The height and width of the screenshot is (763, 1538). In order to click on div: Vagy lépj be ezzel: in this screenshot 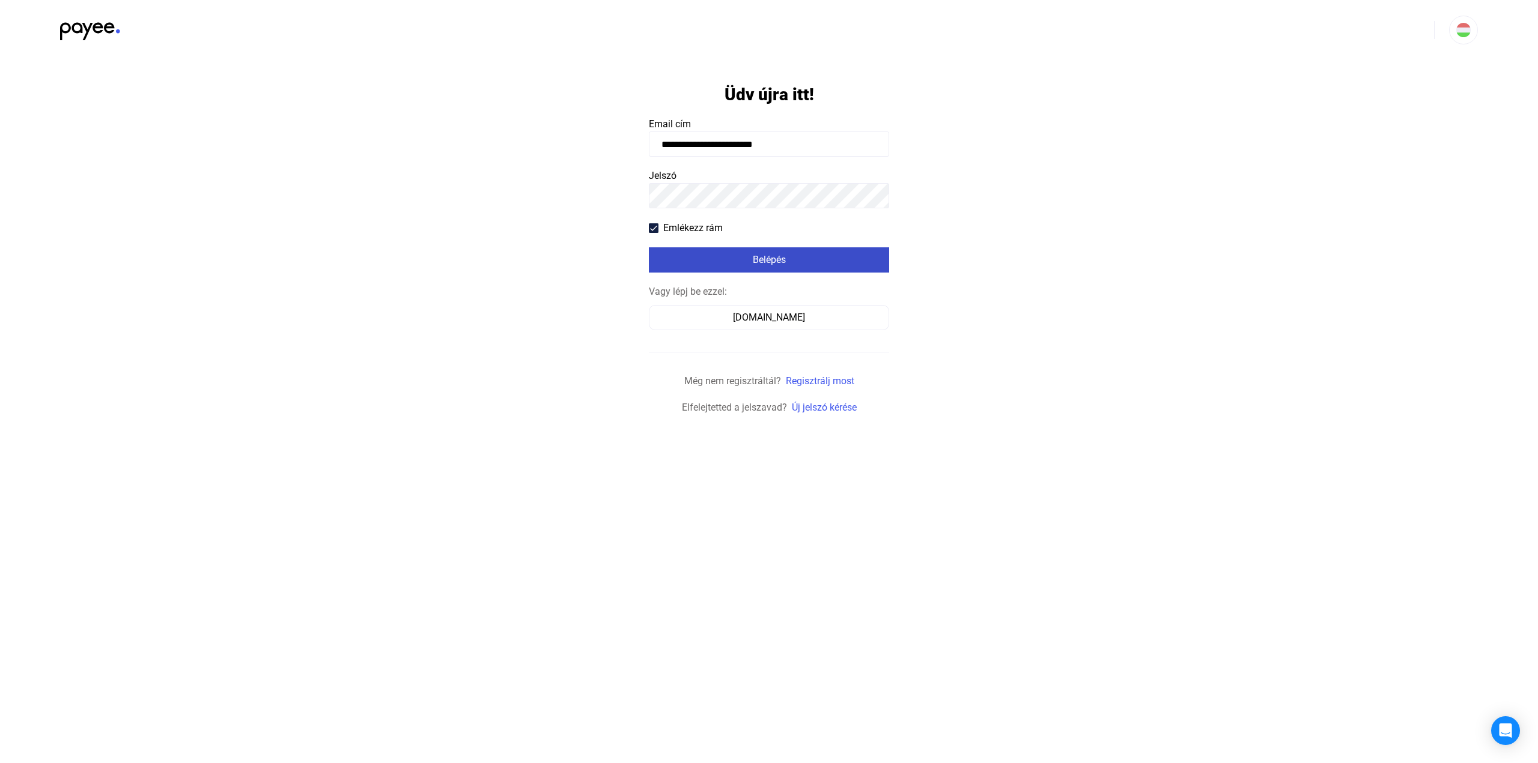, I will do `click(769, 292)`.